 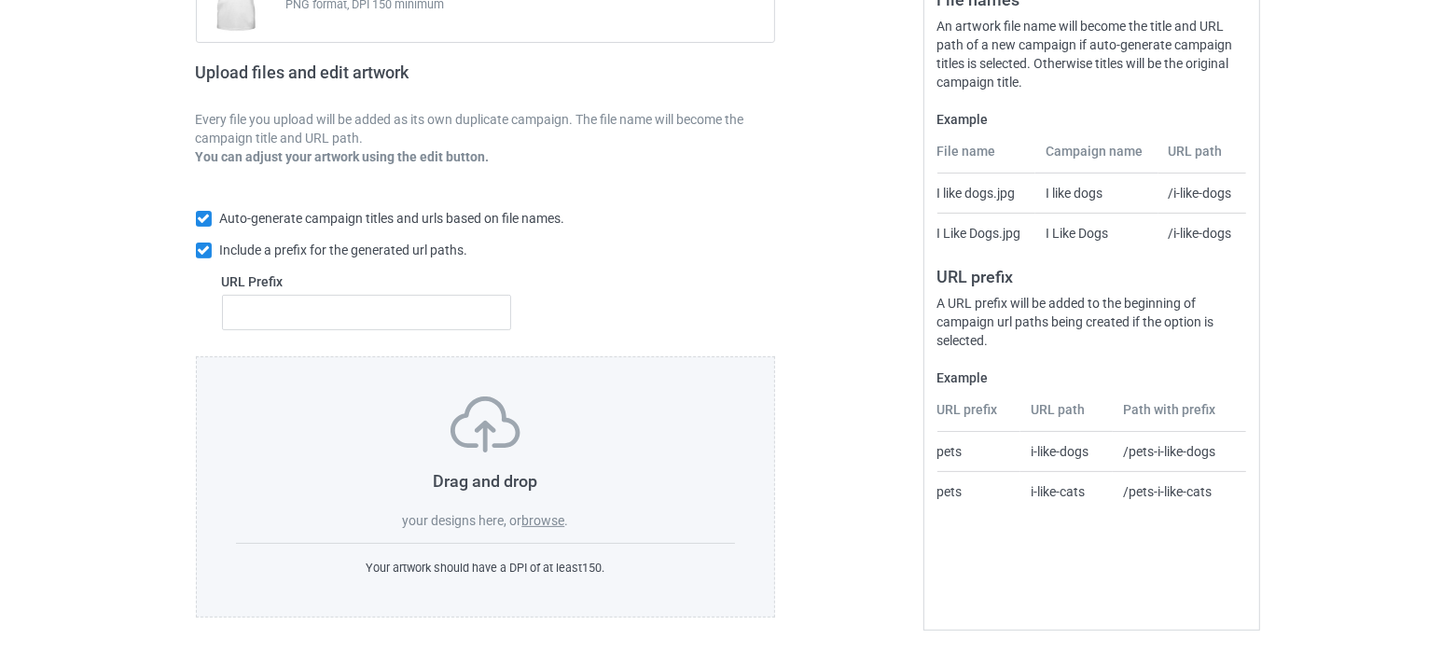 What do you see at coordinates (1097, 232) in the screenshot?
I see `td: I Like Dogs` at bounding box center [1097, 232].